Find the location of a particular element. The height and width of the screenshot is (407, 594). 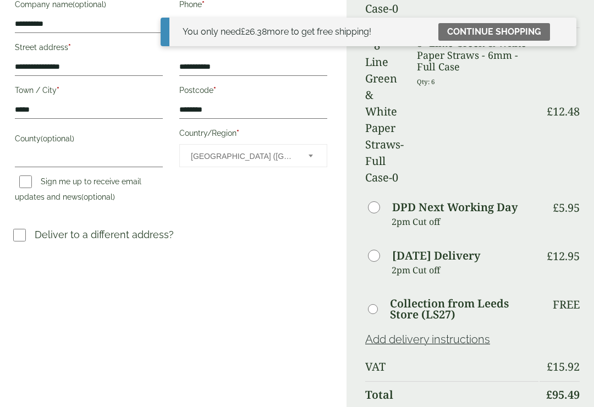

label: Street address is located at coordinates (88, 49).